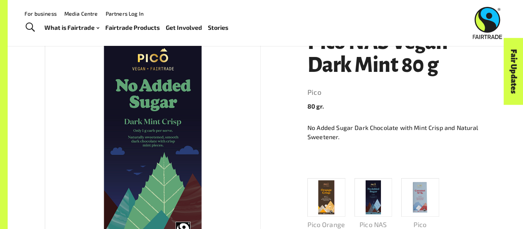 This screenshot has width=523, height=229. Describe the element at coordinates (396, 106) in the screenshot. I see `p: 80 gr.` at that location.